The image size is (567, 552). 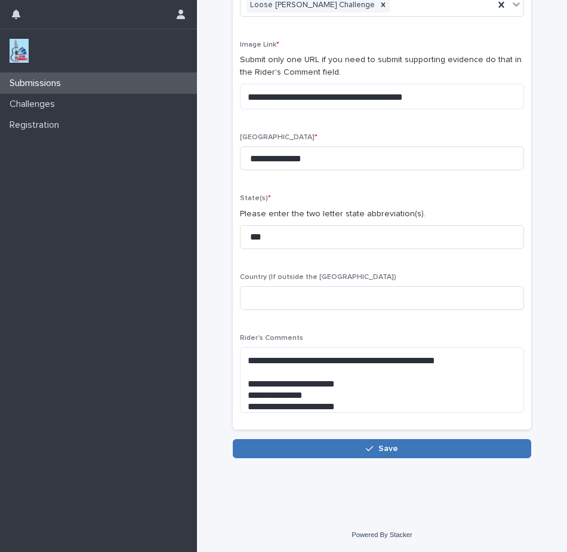 What do you see at coordinates (19, 51) in the screenshot?
I see `img: jxsLJbdS1eYBI7rVAS4p` at bounding box center [19, 51].